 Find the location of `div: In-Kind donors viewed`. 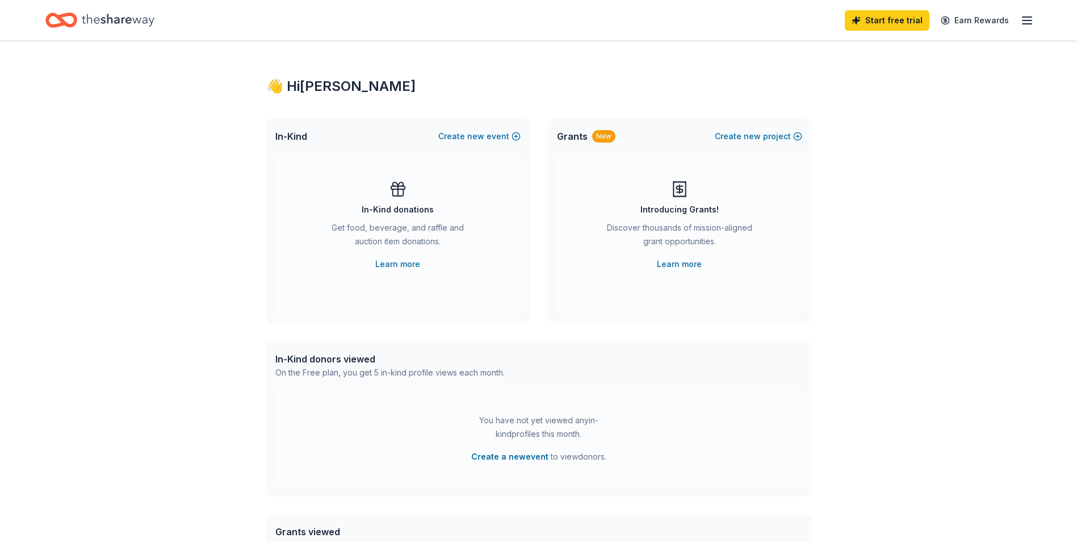

div: In-Kind donors viewed is located at coordinates (390, 359).